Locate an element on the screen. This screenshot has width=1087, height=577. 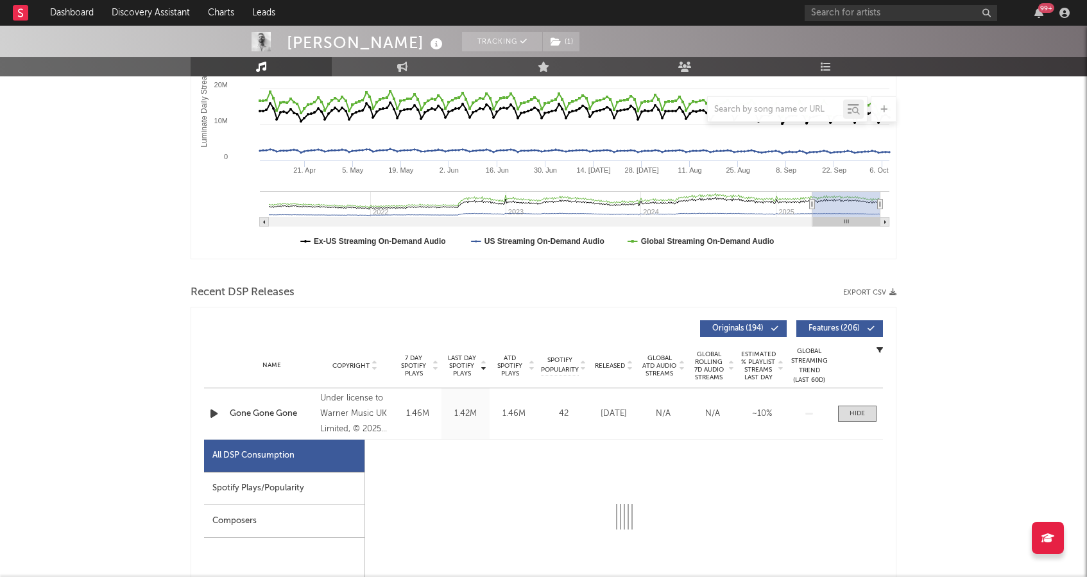
div: 42 is located at coordinates (563, 414).